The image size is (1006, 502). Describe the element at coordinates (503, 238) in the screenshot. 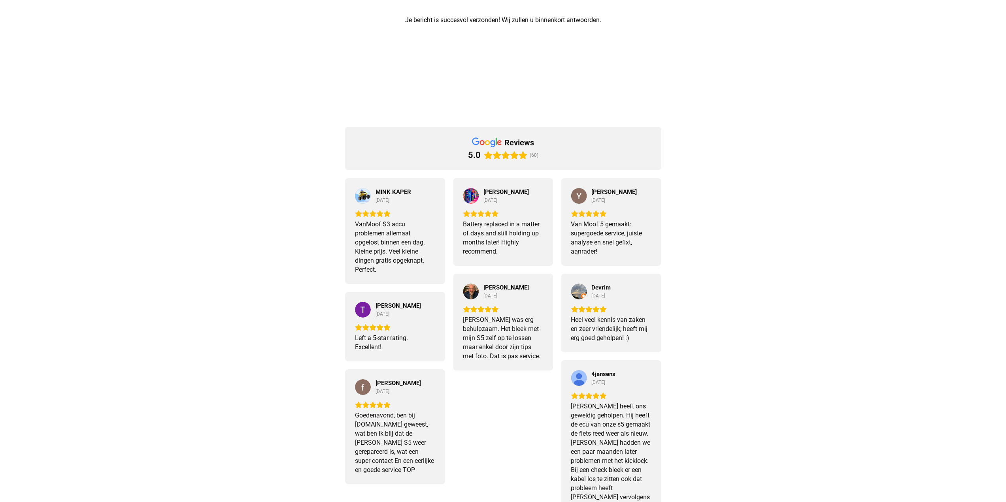

I see `div: Battery replaced in a matter of days and still holding up months later! Highly recommend.` at that location.